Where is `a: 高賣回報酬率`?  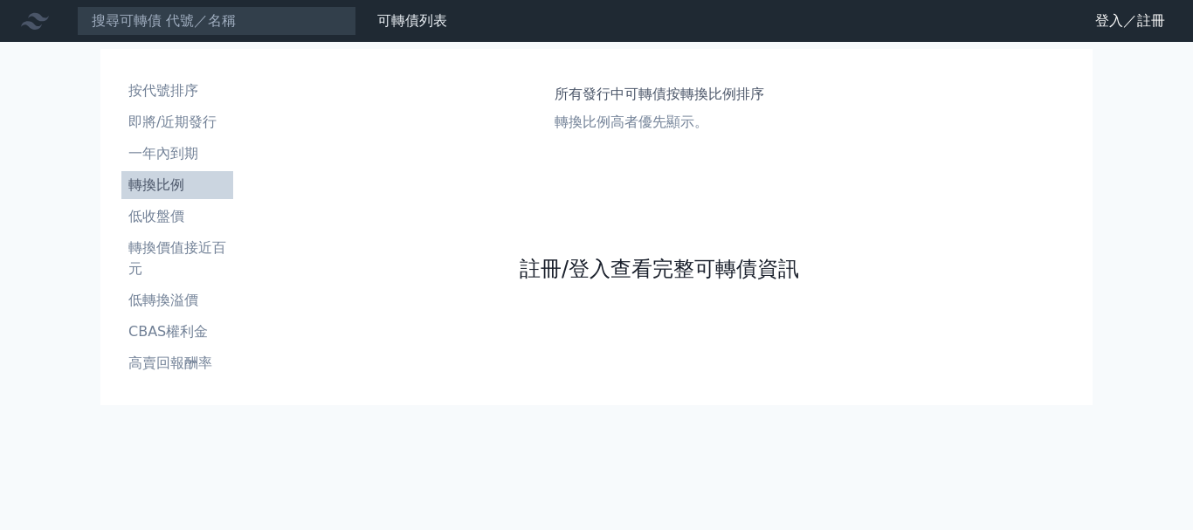
a: 高賣回報酬率 is located at coordinates (177, 363).